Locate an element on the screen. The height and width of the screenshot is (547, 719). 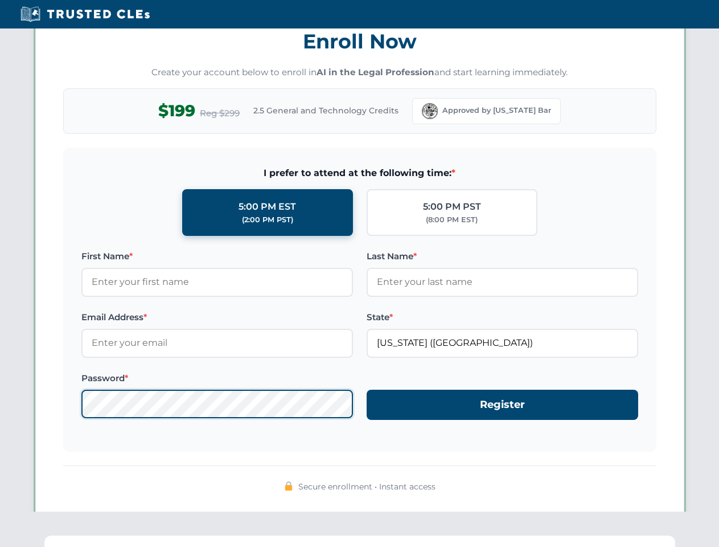
span: Reg $299 is located at coordinates (220, 113).